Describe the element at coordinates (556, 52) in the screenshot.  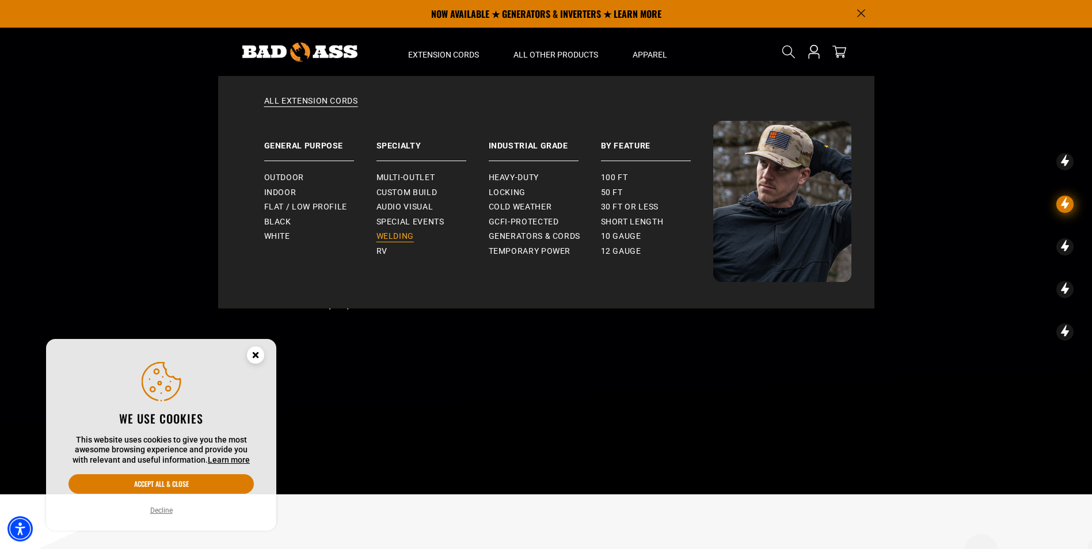
I see `summary: All Other Products` at that location.